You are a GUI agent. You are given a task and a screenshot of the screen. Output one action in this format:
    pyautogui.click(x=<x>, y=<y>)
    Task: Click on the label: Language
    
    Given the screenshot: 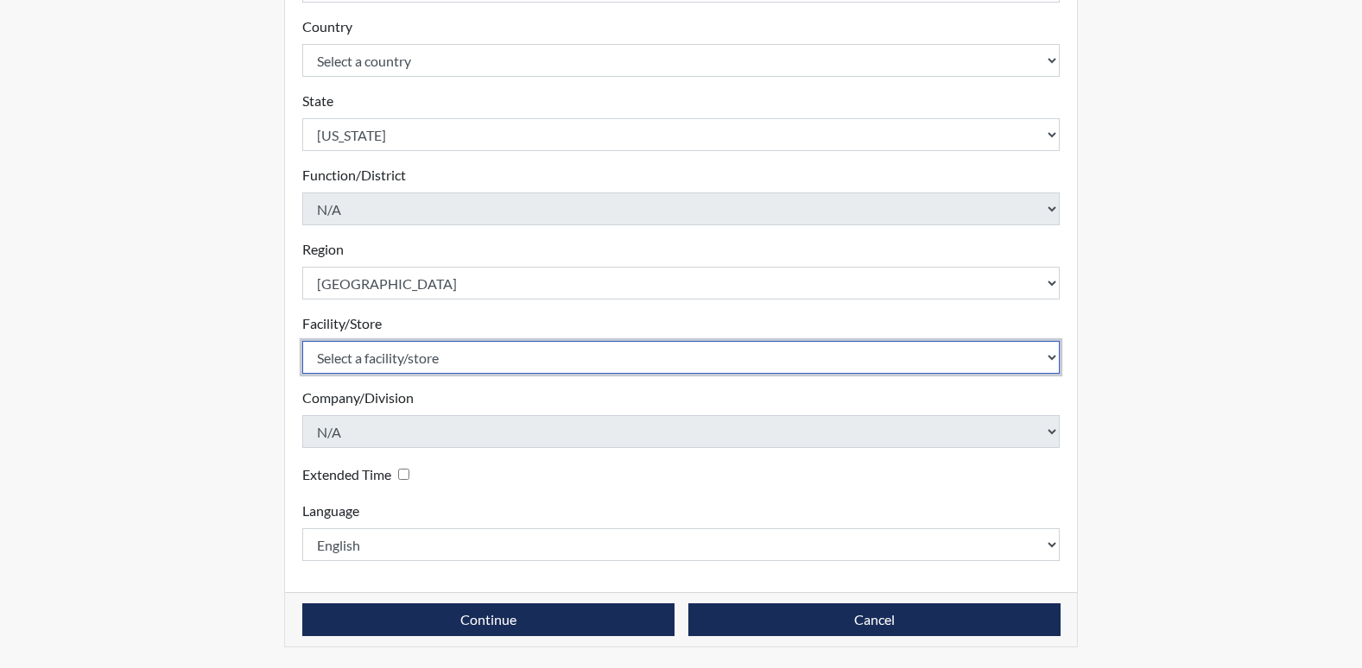 What is the action you would take?
    pyautogui.click(x=331, y=511)
    